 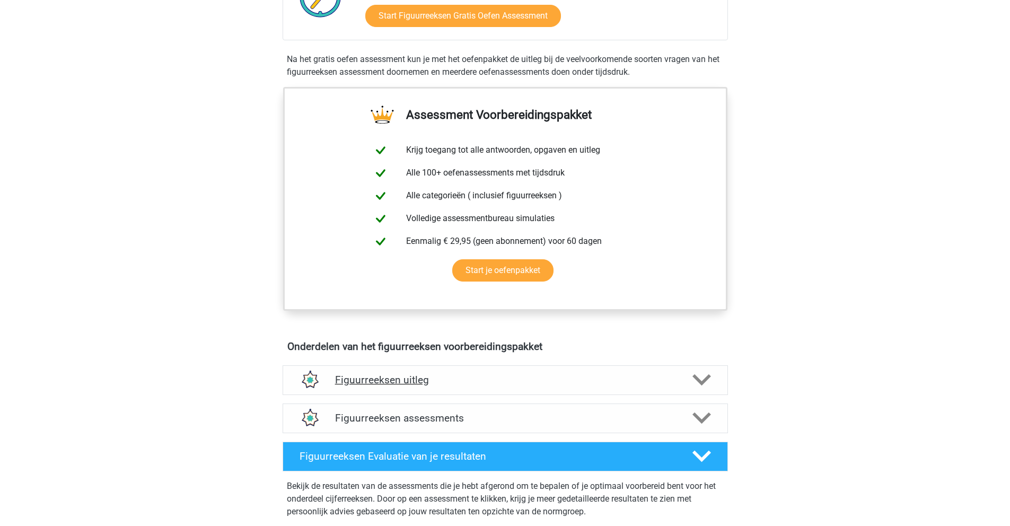 I want to click on a: Figuurreeksen Evaluatie van je resultaten, so click(x=505, y=457).